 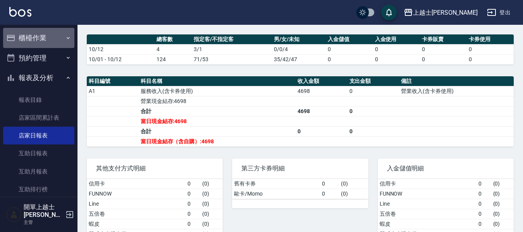 I want to click on td: 舊有卡券, so click(x=276, y=184).